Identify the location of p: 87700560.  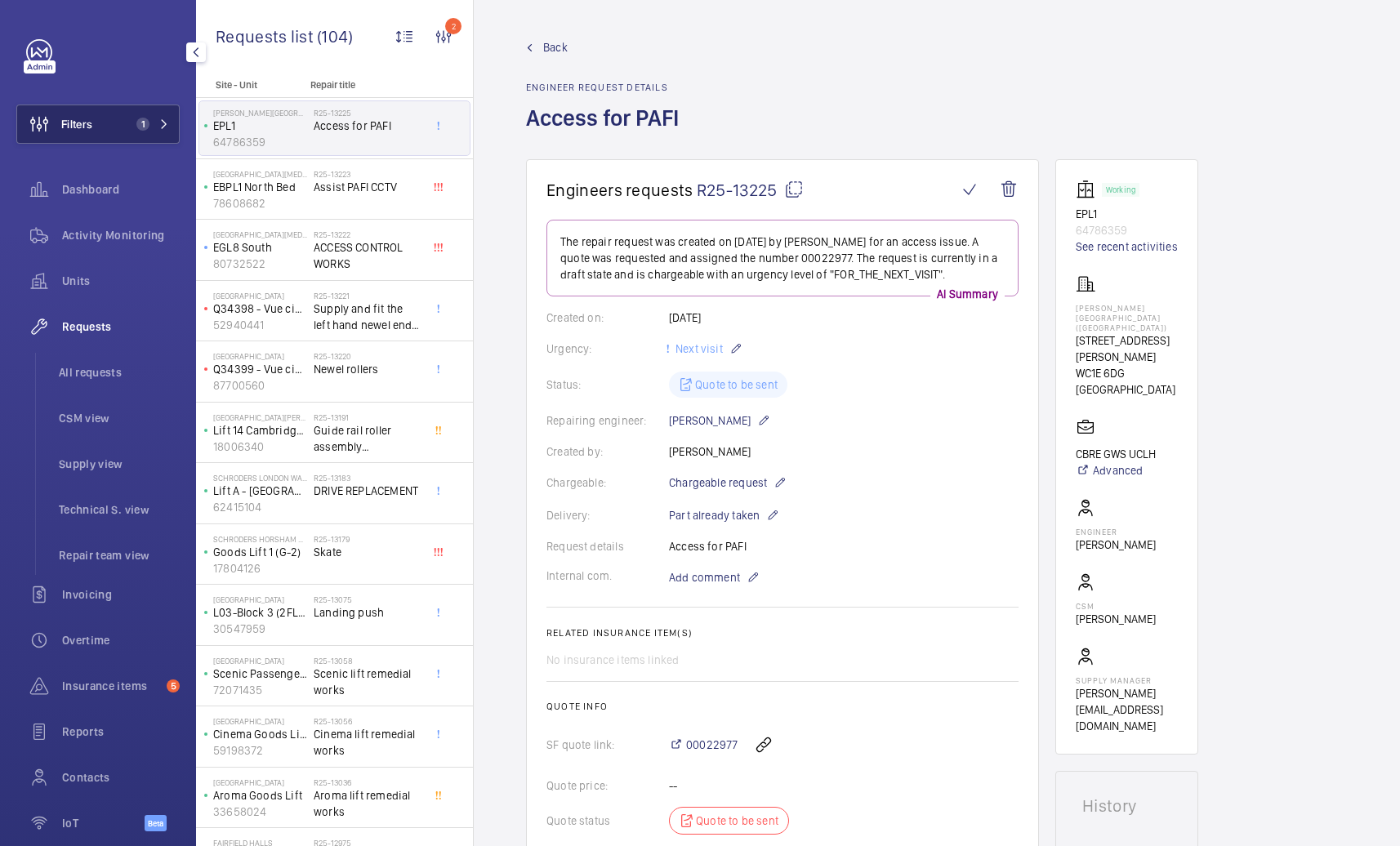
(260, 385).